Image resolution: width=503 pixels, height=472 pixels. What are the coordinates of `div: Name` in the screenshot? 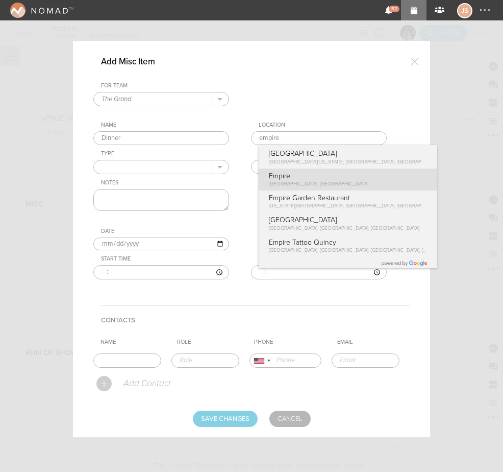 It's located at (165, 125).